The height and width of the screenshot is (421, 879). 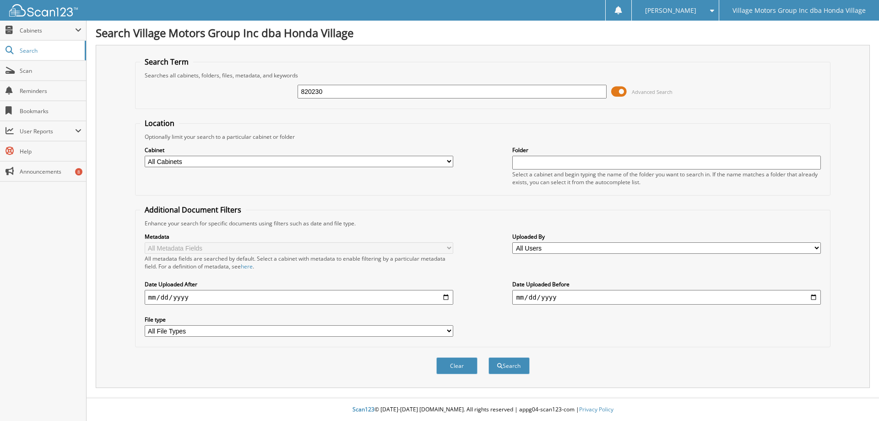 I want to click on img: scan123-logo-white.svg, so click(x=44, y=10).